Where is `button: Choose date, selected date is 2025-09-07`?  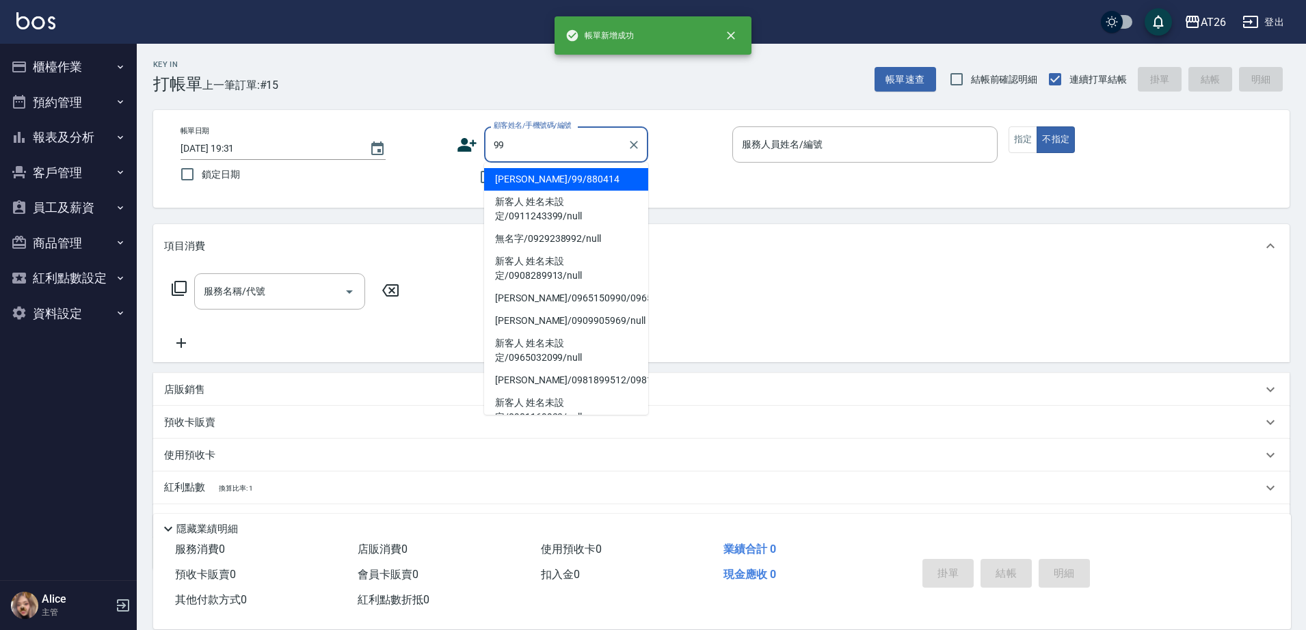 button: Choose date, selected date is 2025-09-07 is located at coordinates (377, 149).